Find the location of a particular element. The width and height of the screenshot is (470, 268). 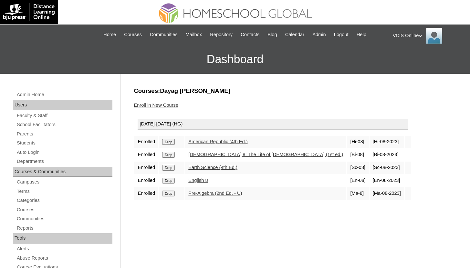

span: Logout is located at coordinates (341, 35).